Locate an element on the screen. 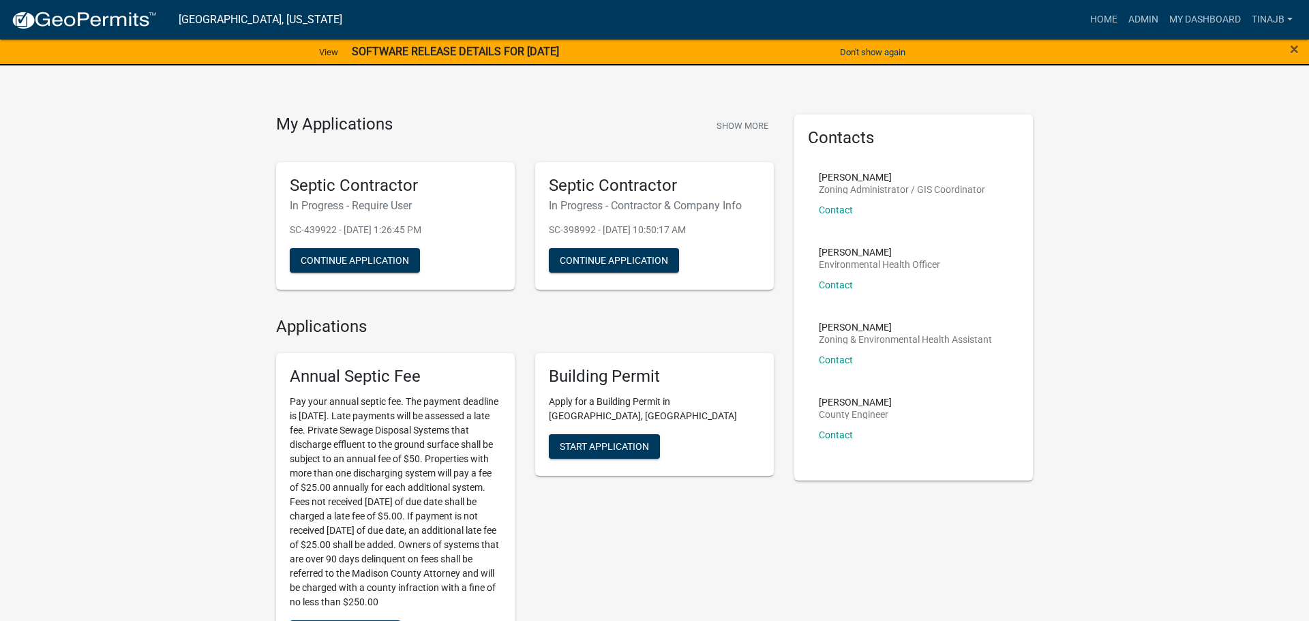  p: Zoning Administrator / GIS Coordinator is located at coordinates (902, 190).